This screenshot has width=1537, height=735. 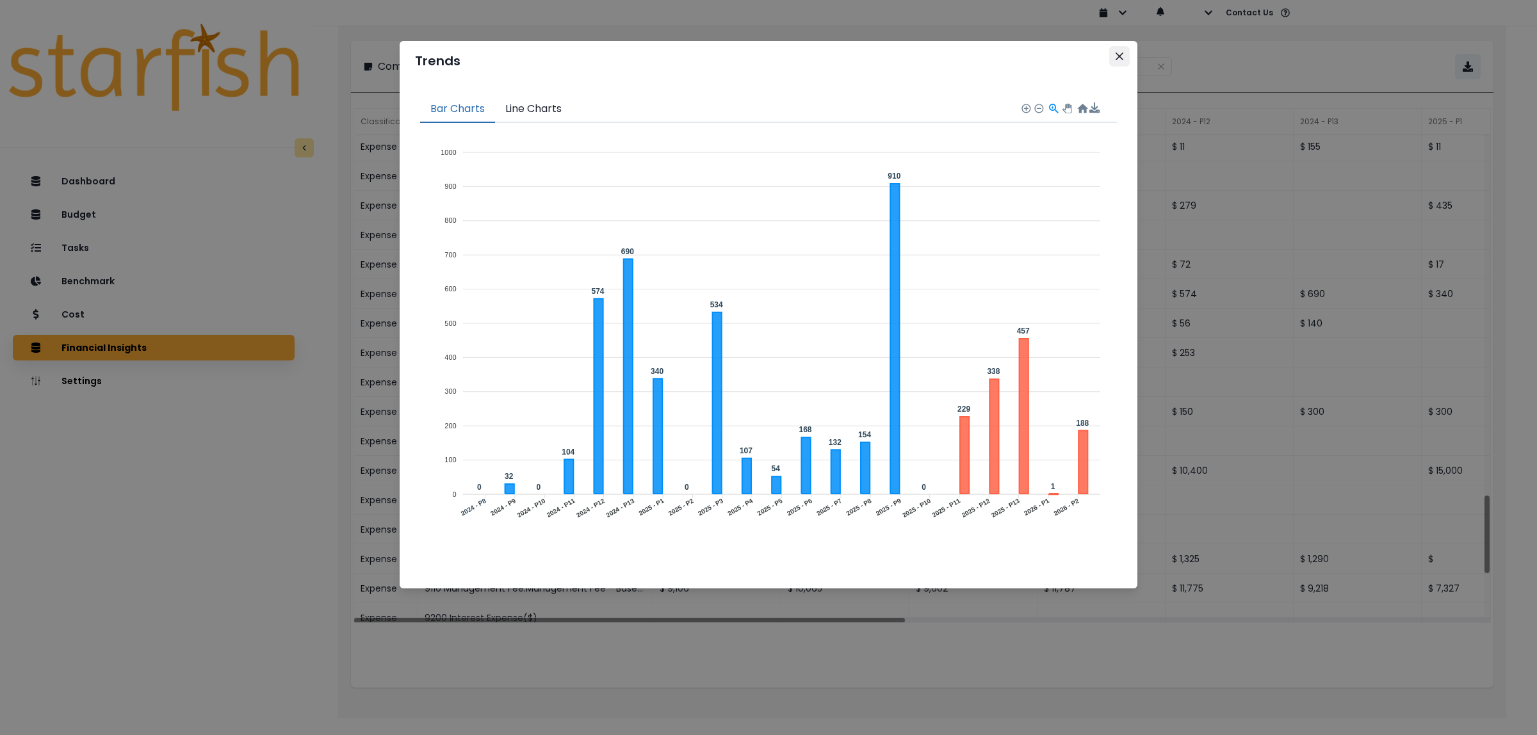 I want to click on tspan: 800, so click(x=450, y=220).